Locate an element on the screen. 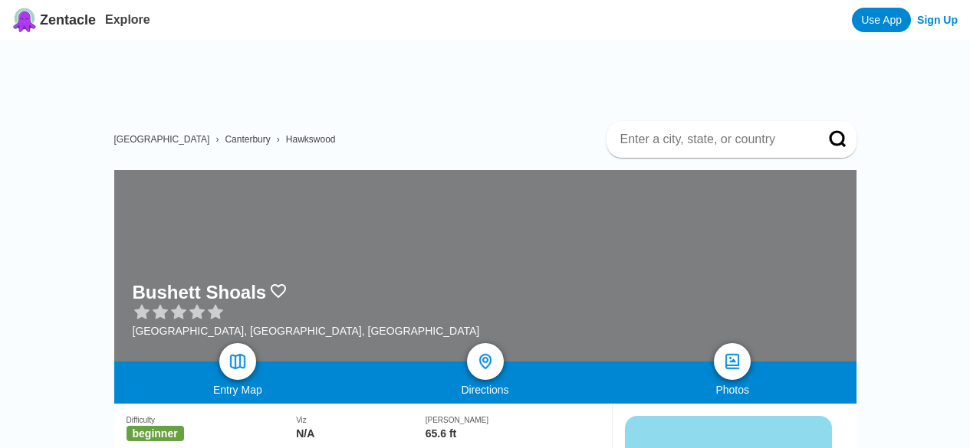 The image size is (970, 448). span: Canterbury is located at coordinates (247, 140).